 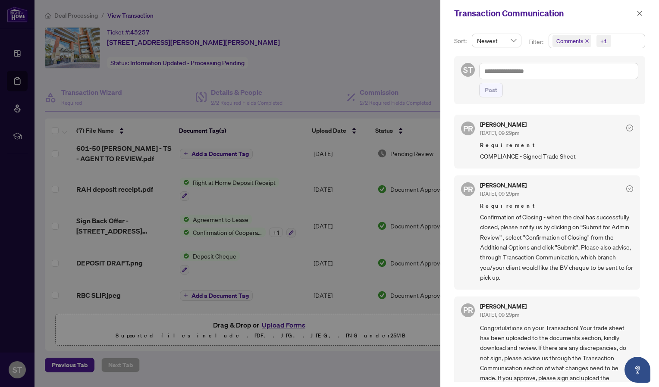 I want to click on button: Post, so click(x=491, y=90).